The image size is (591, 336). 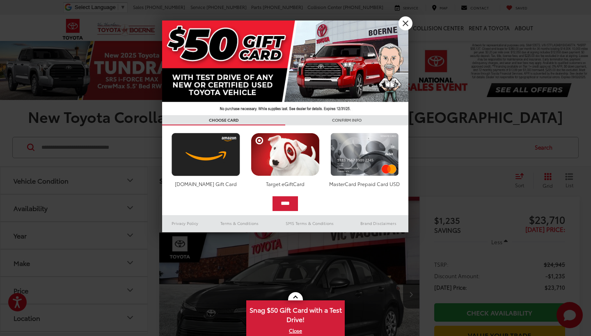 What do you see at coordinates (224, 120) in the screenshot?
I see `h3: CHOOSE CARD` at bounding box center [224, 120].